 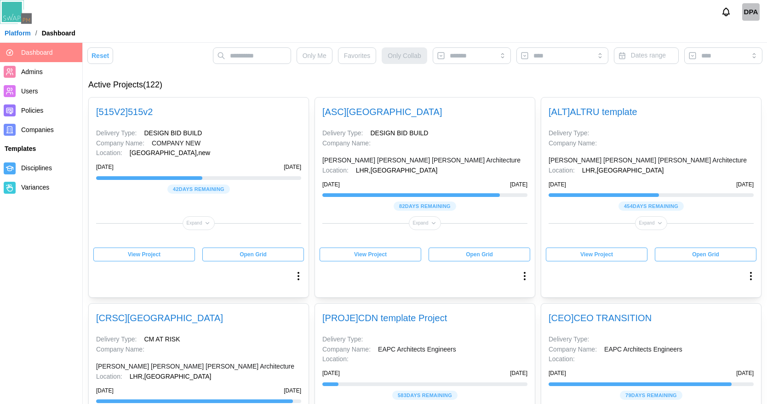 What do you see at coordinates (751, 12) in the screenshot?
I see `a: Daud Platform admin` at bounding box center [751, 12].